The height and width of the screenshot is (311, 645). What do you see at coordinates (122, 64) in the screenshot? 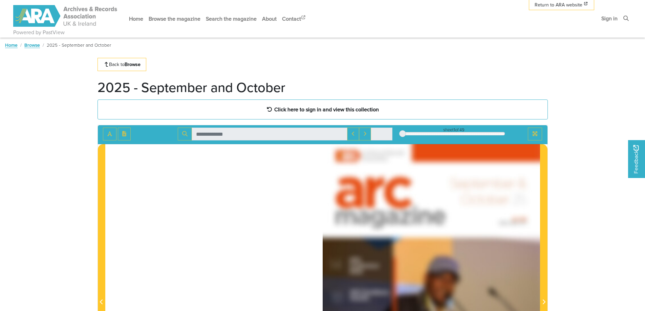
I see `a: Back toBrowse` at bounding box center [122, 64].